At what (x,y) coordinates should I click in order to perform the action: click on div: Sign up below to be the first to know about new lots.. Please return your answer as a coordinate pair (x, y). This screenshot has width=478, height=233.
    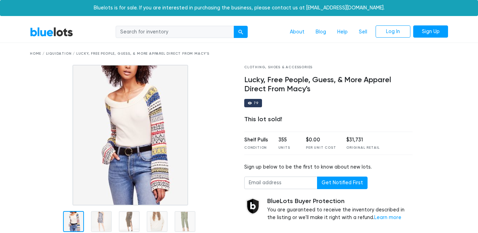
    Looking at the image, I should click on (329, 167).